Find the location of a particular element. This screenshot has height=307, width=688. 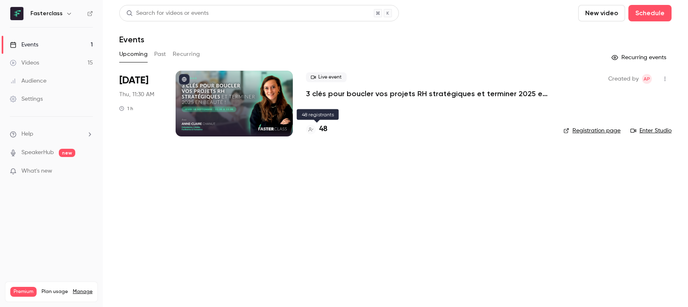

p: 3 clés pour boucler vos projets RH stratégiques et terminer 2025 en beauté ! is located at coordinates (428, 94).